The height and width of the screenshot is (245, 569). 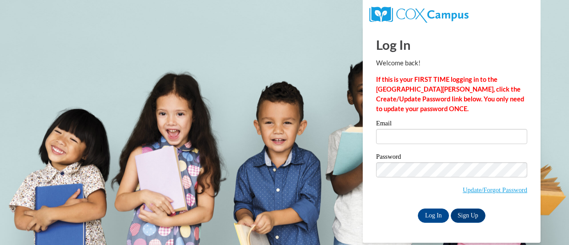 What do you see at coordinates (451, 63) in the screenshot?
I see `p: Welcome back!` at bounding box center [451, 63].